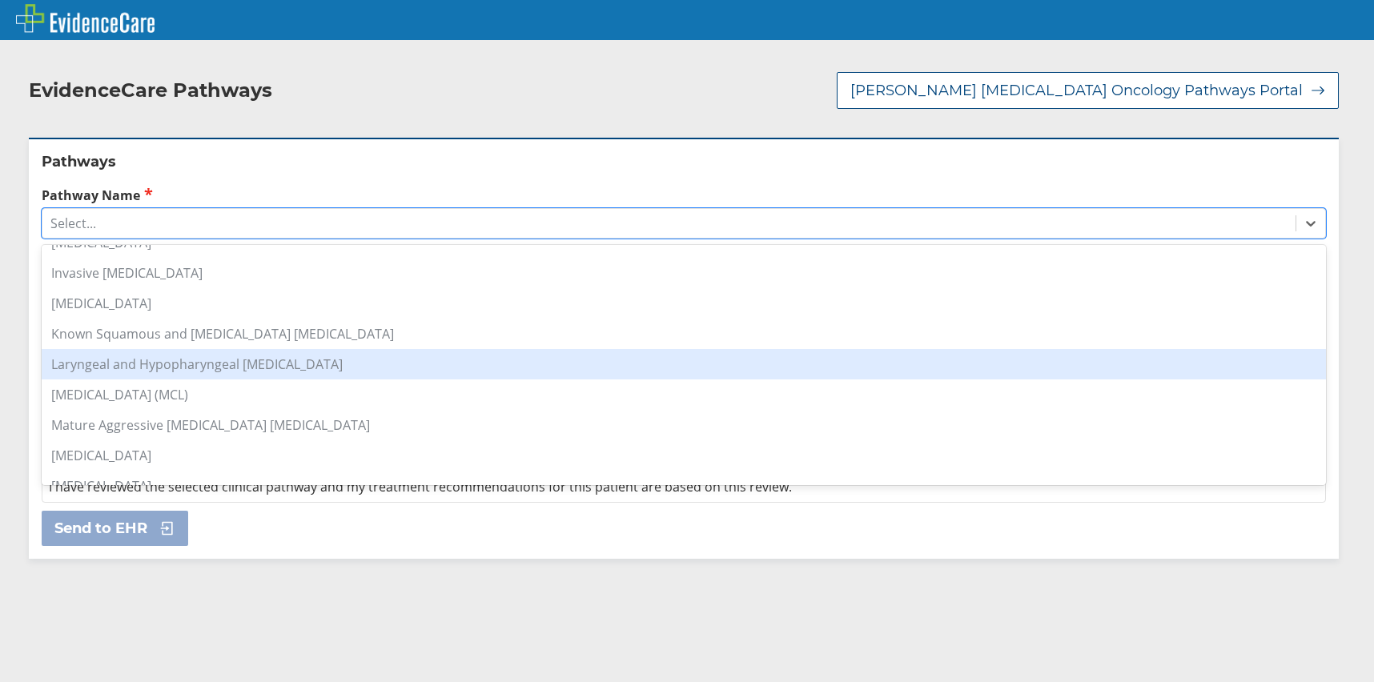 The image size is (1374, 682). I want to click on span: I have reviewed the selected clinical pathway and my treatment recommendations for this patient a..., so click(421, 487).